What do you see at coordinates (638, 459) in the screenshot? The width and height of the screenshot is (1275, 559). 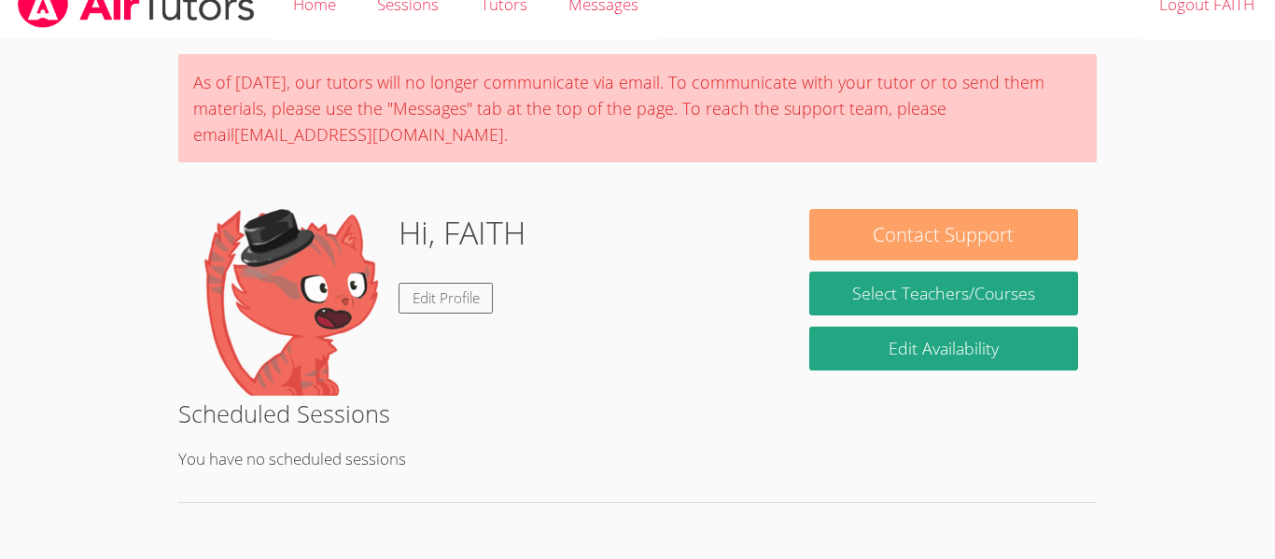 I see `p: You have no scheduled sessions` at bounding box center [638, 459].